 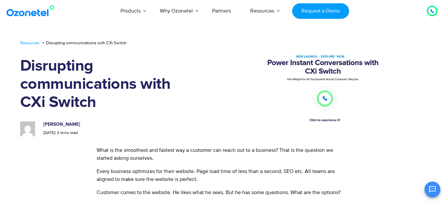 What do you see at coordinates (58, 133) in the screenshot?
I see `span: 3` at bounding box center [58, 133].